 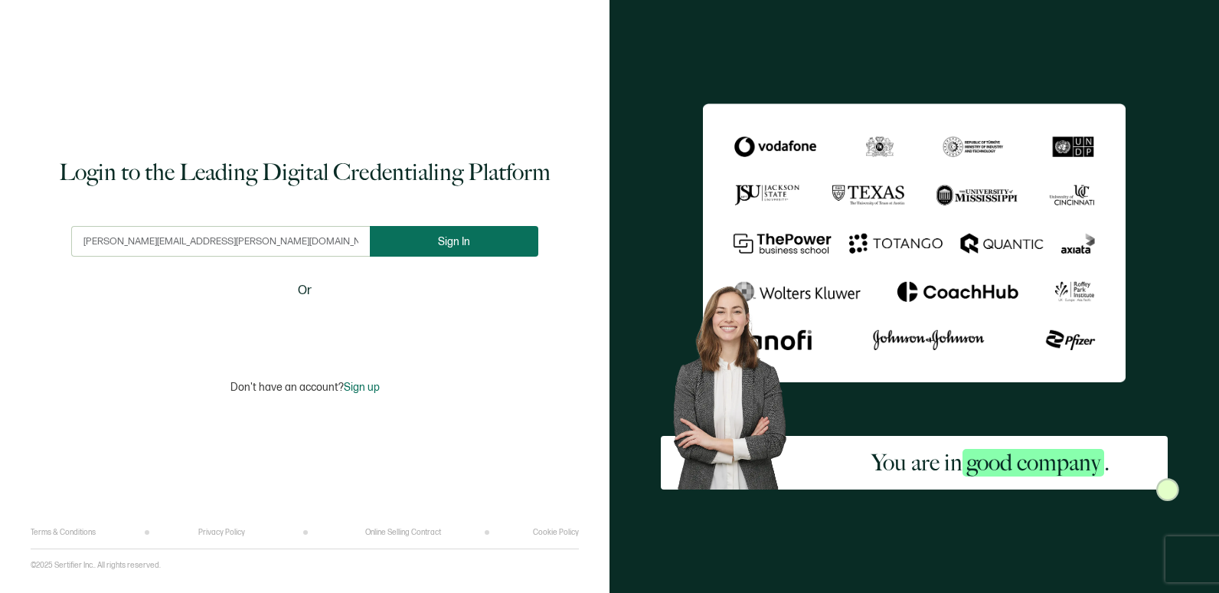 I want to click on span: good company, so click(x=1033, y=463).